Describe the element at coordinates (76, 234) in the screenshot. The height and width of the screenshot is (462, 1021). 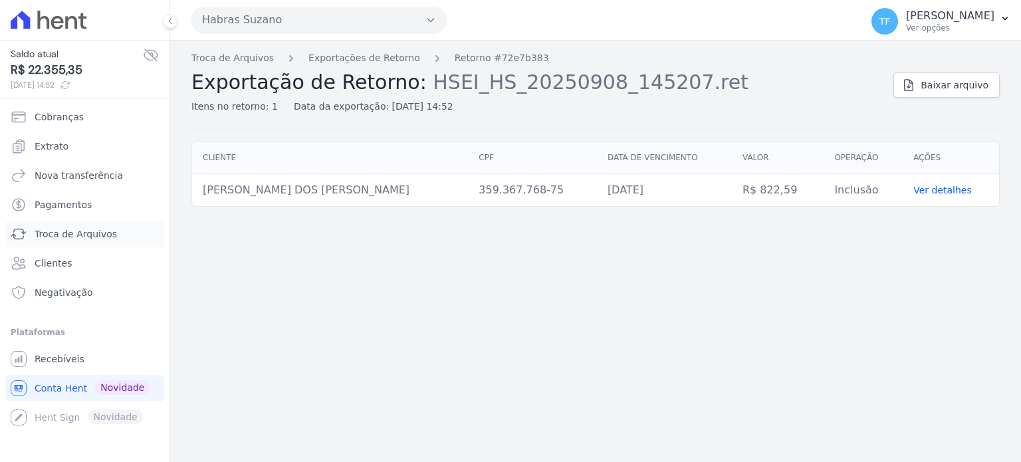
I see `span: Troca de Arquivos` at that location.